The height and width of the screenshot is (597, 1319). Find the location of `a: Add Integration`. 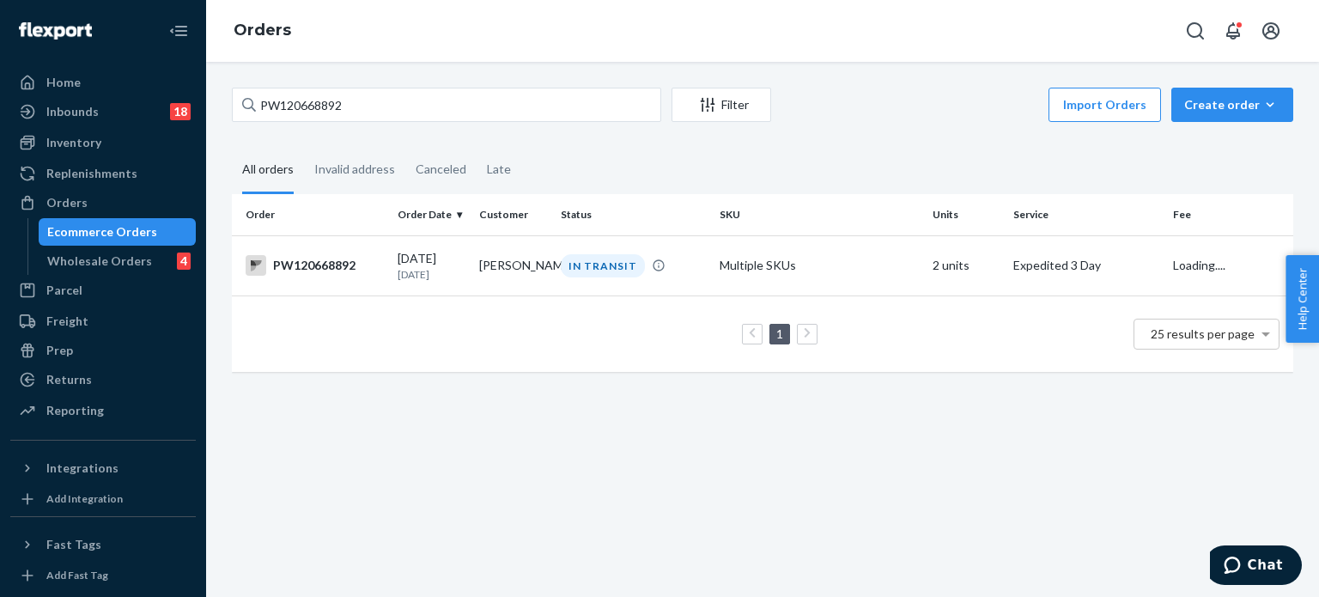

a: Add Integration is located at coordinates (103, 499).